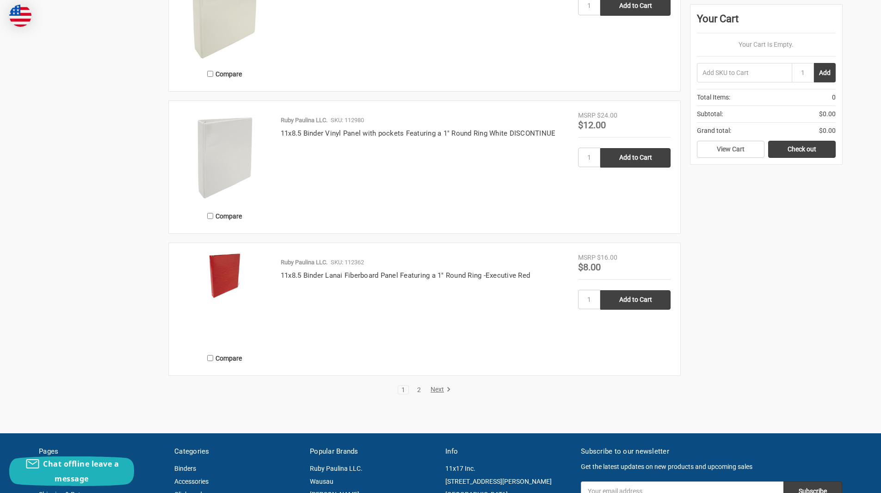 The height and width of the screenshot is (493, 881). Describe the element at coordinates (347, 120) in the screenshot. I see `p: SKU: 112980` at that location.